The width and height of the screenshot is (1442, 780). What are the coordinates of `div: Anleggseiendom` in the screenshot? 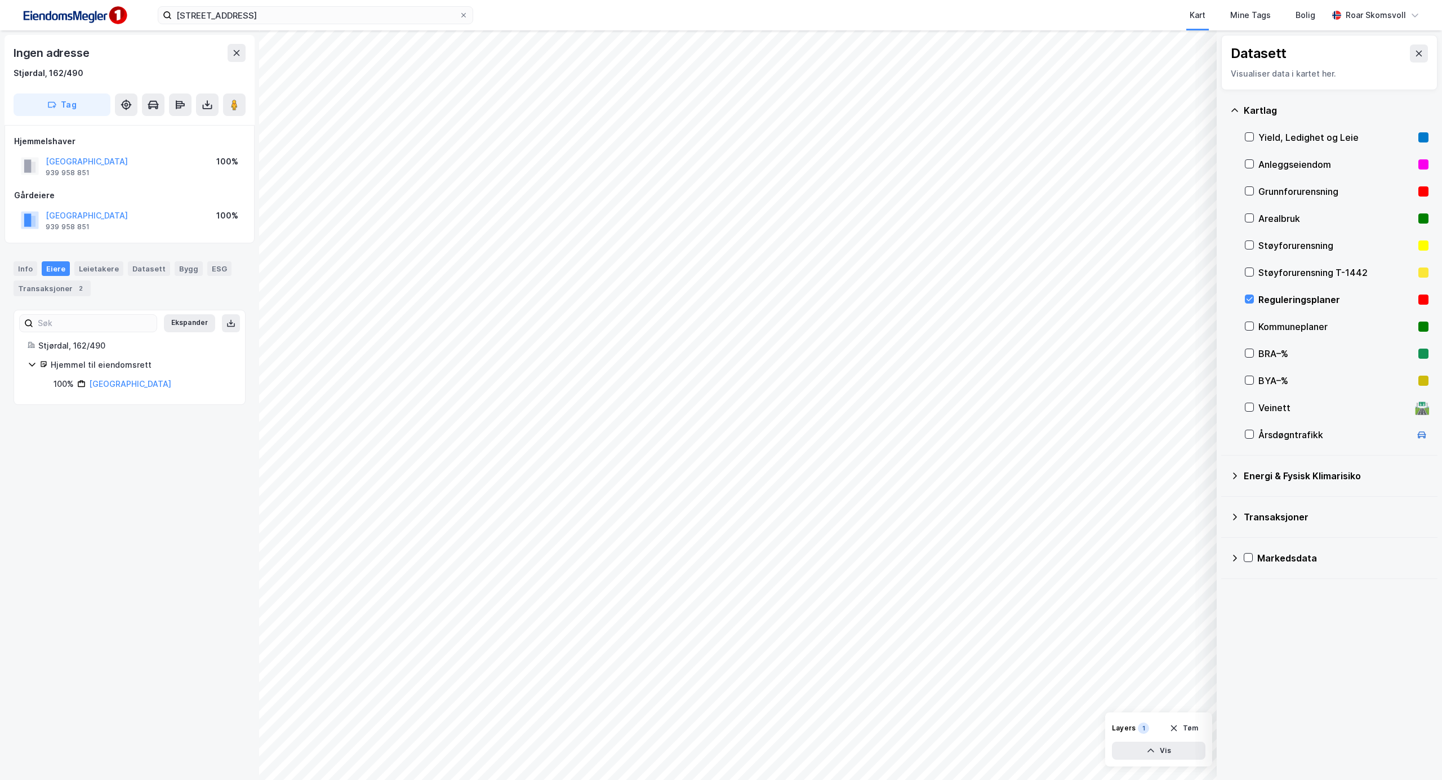 It's located at (1336, 164).